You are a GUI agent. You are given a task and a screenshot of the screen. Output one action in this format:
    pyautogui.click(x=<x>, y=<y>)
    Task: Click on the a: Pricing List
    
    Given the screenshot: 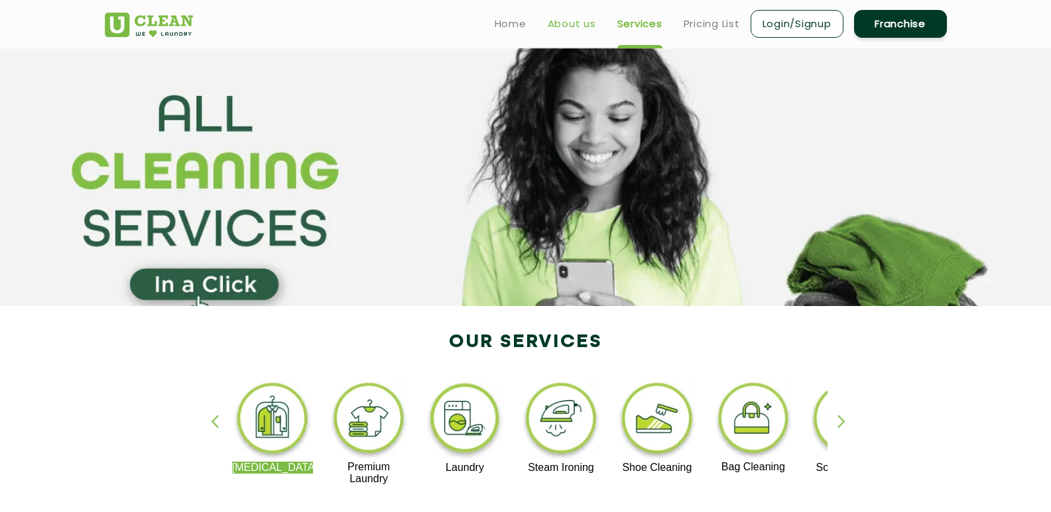 What is the action you would take?
    pyautogui.click(x=711, y=24)
    